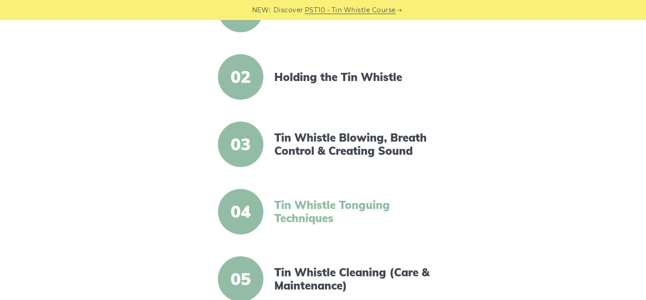  I want to click on a: Holding the Tin Whistle, so click(353, 77).